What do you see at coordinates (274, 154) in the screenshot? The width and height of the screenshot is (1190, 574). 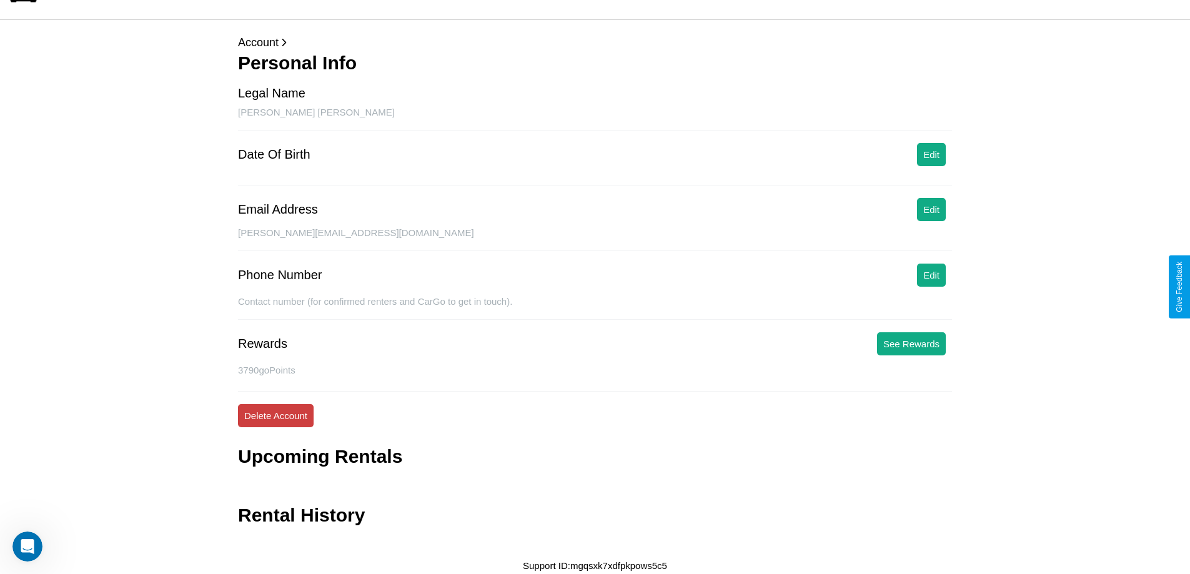 I see `div: Date Of Birth` at bounding box center [274, 154].